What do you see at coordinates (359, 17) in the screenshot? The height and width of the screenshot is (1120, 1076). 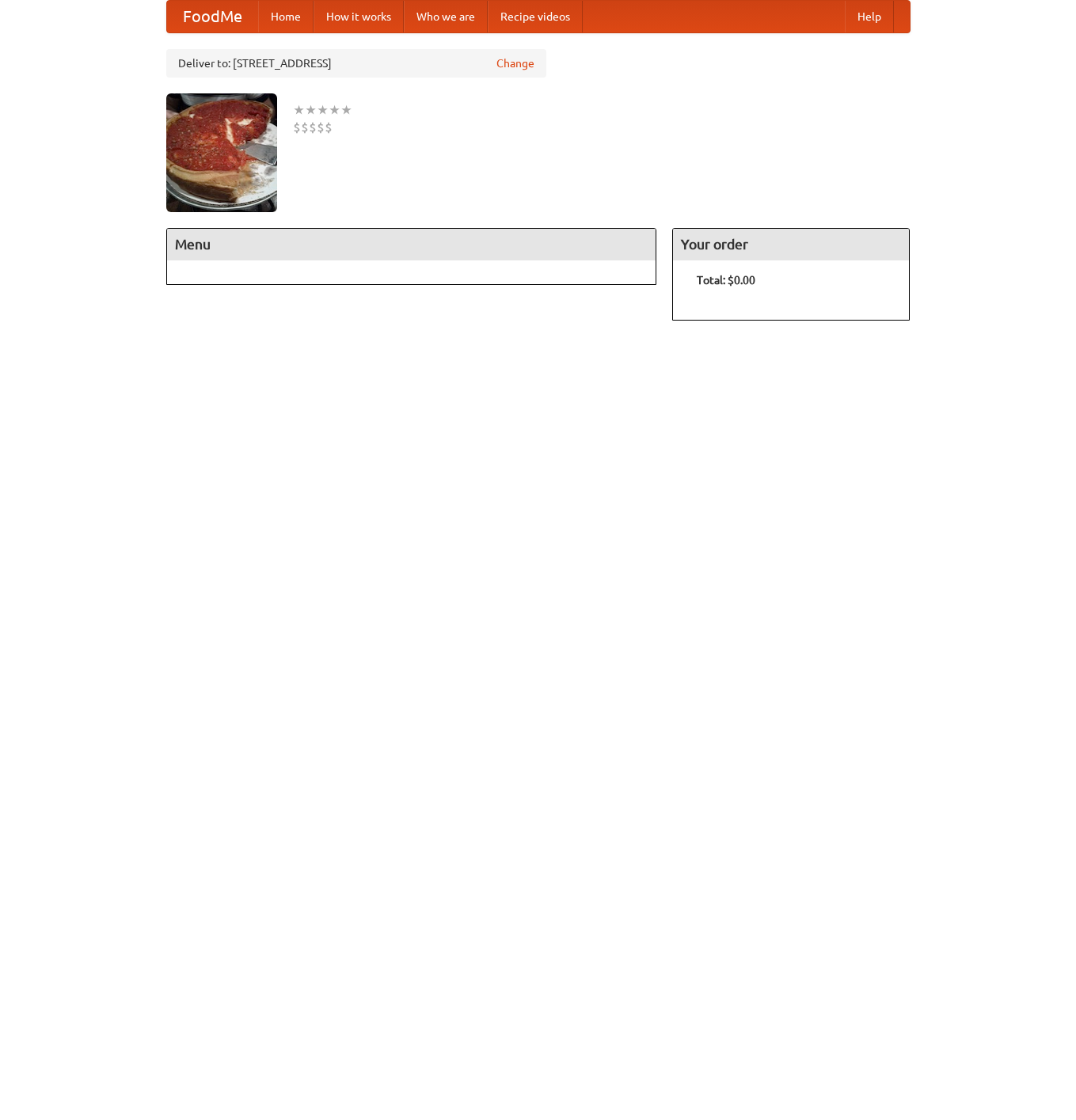 I see `a: How it works` at bounding box center [359, 17].